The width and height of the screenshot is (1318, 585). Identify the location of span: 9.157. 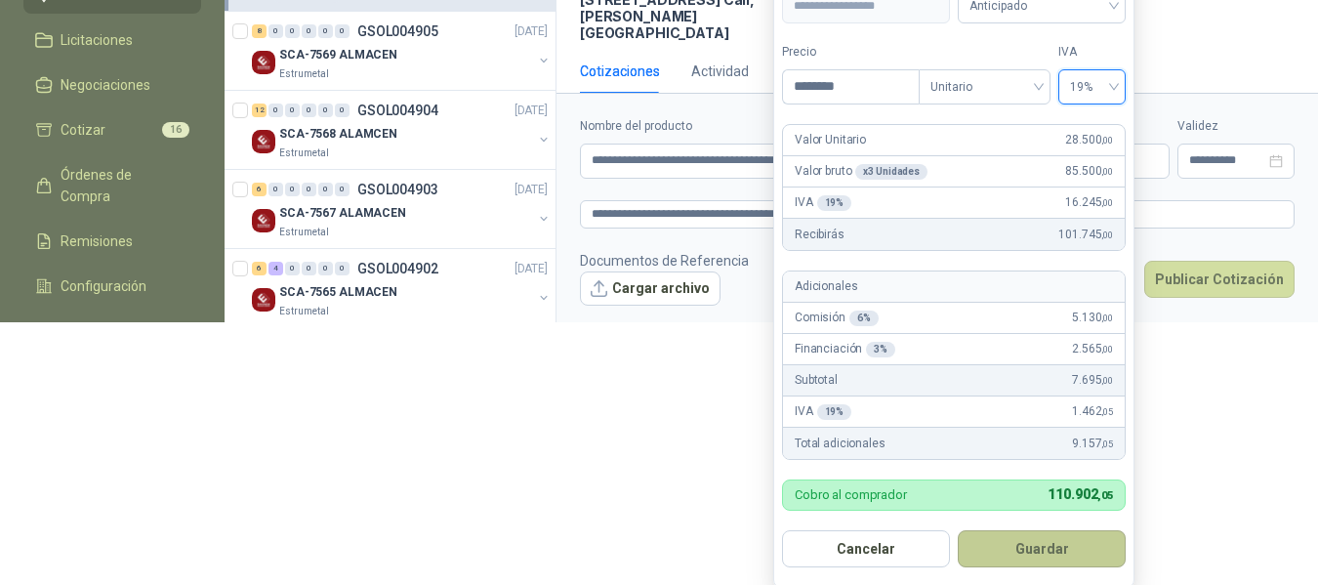
(1092, 443).